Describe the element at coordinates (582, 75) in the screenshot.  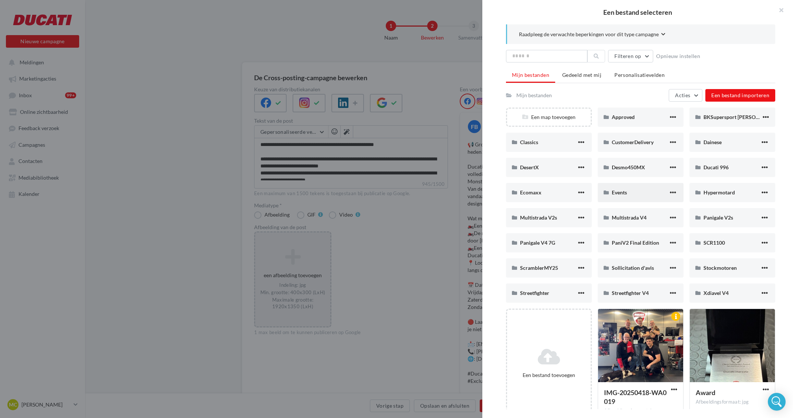
I see `span: Gedeeld met mij` at that location.